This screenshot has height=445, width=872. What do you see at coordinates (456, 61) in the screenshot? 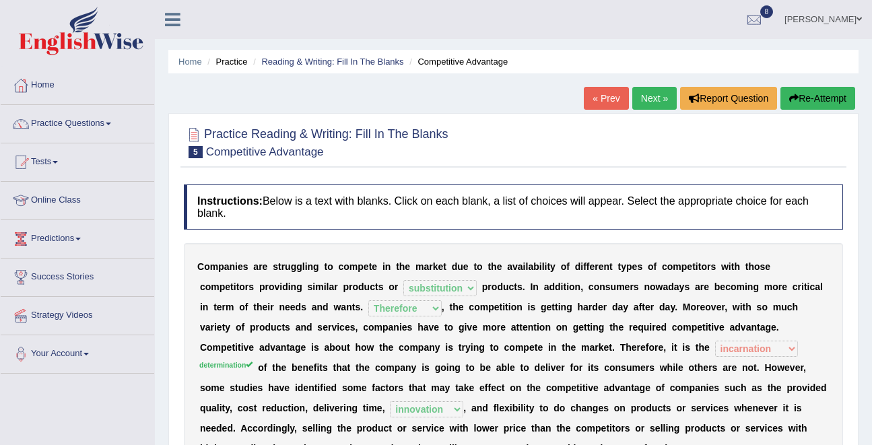
I see `li: Competitive Advantage` at bounding box center [456, 61].